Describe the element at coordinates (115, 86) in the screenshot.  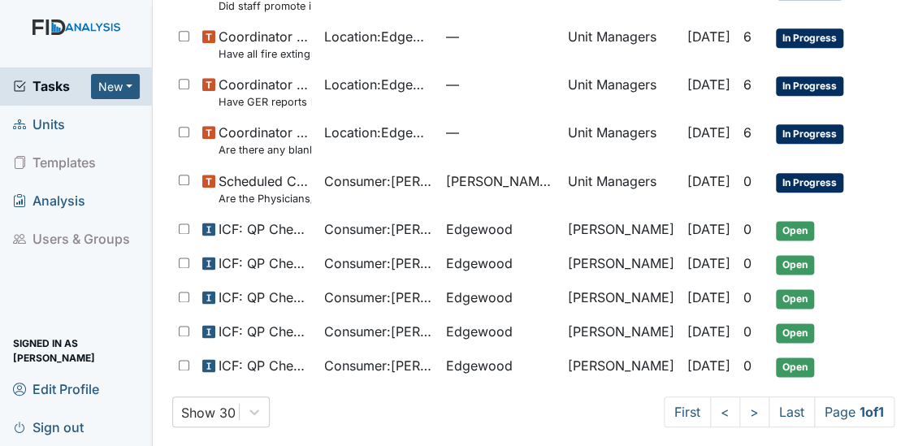
I see `button: New` at that location.